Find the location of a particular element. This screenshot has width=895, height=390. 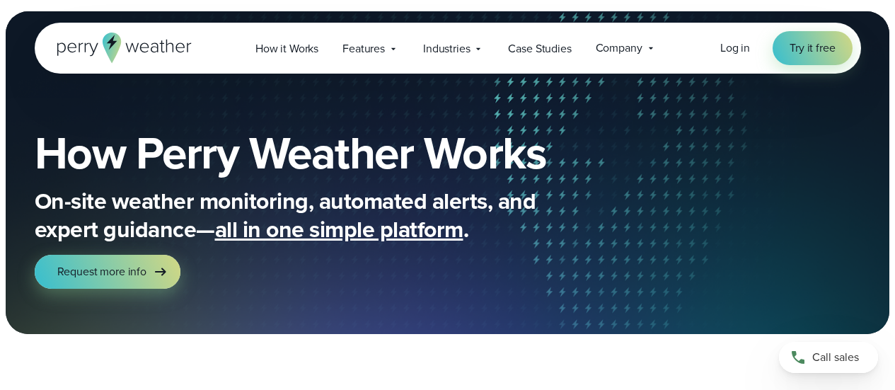

a: Request more info is located at coordinates (108, 272).